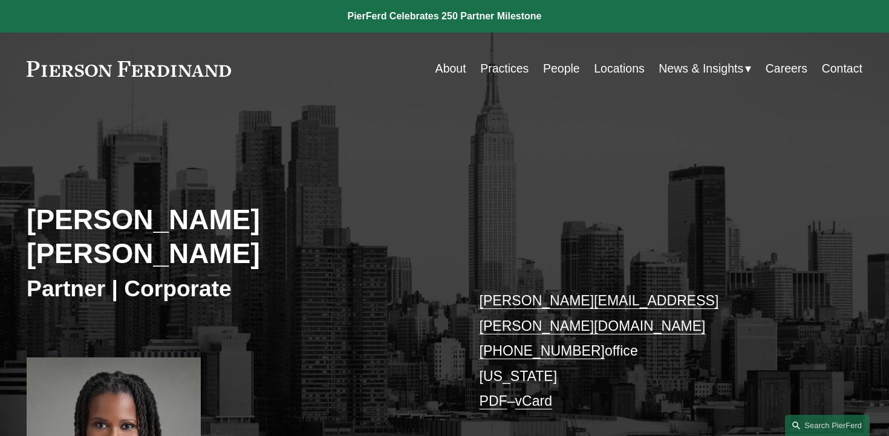  What do you see at coordinates (235, 289) in the screenshot?
I see `h3: Partner | Corporate` at bounding box center [235, 289].